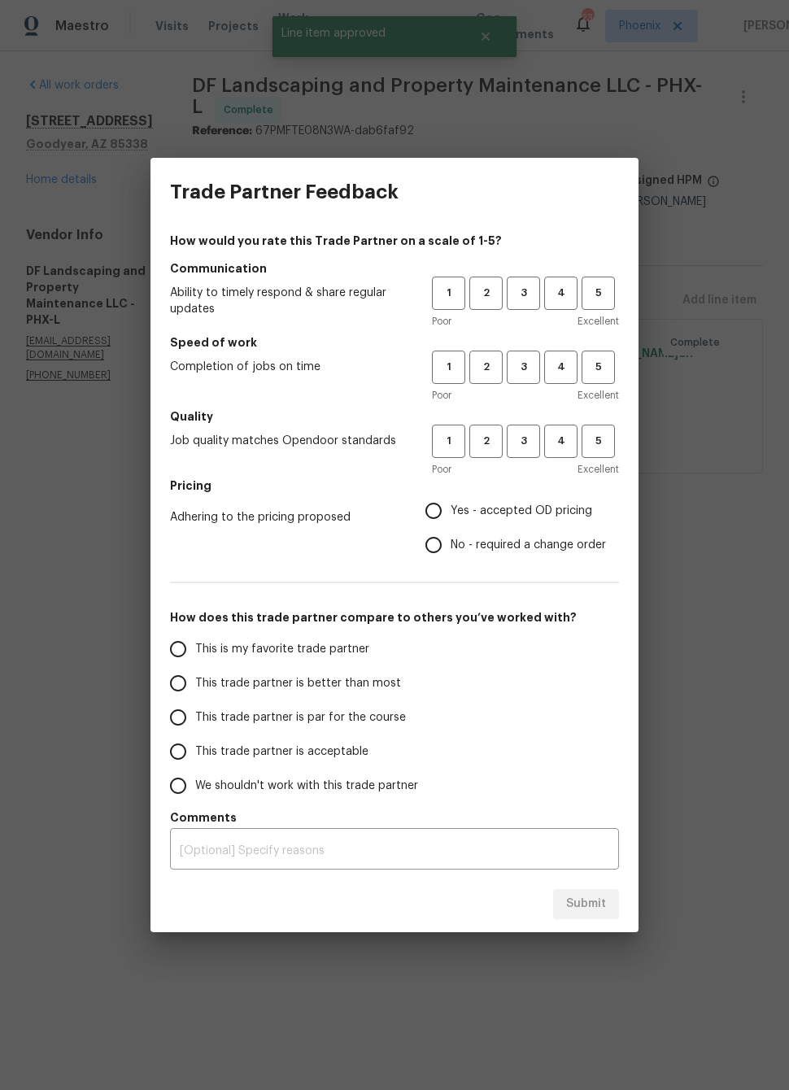 Image resolution: width=789 pixels, height=1090 pixels. Describe the element at coordinates (528, 545) in the screenshot. I see `span: No - required a change order` at that location.